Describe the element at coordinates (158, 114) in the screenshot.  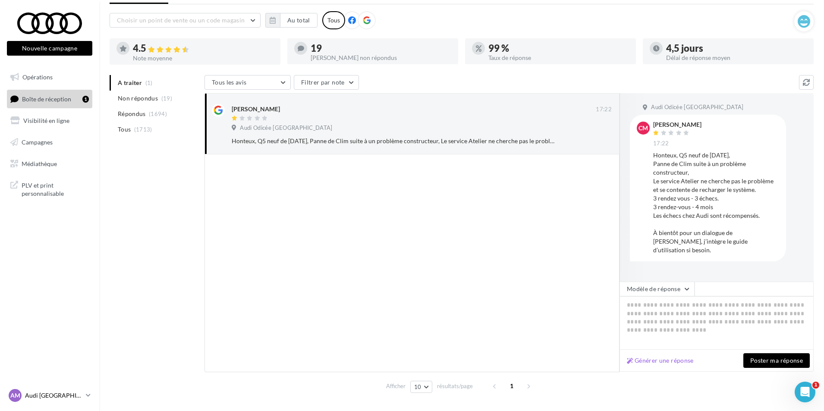
I see `span: (1694)` at that location.